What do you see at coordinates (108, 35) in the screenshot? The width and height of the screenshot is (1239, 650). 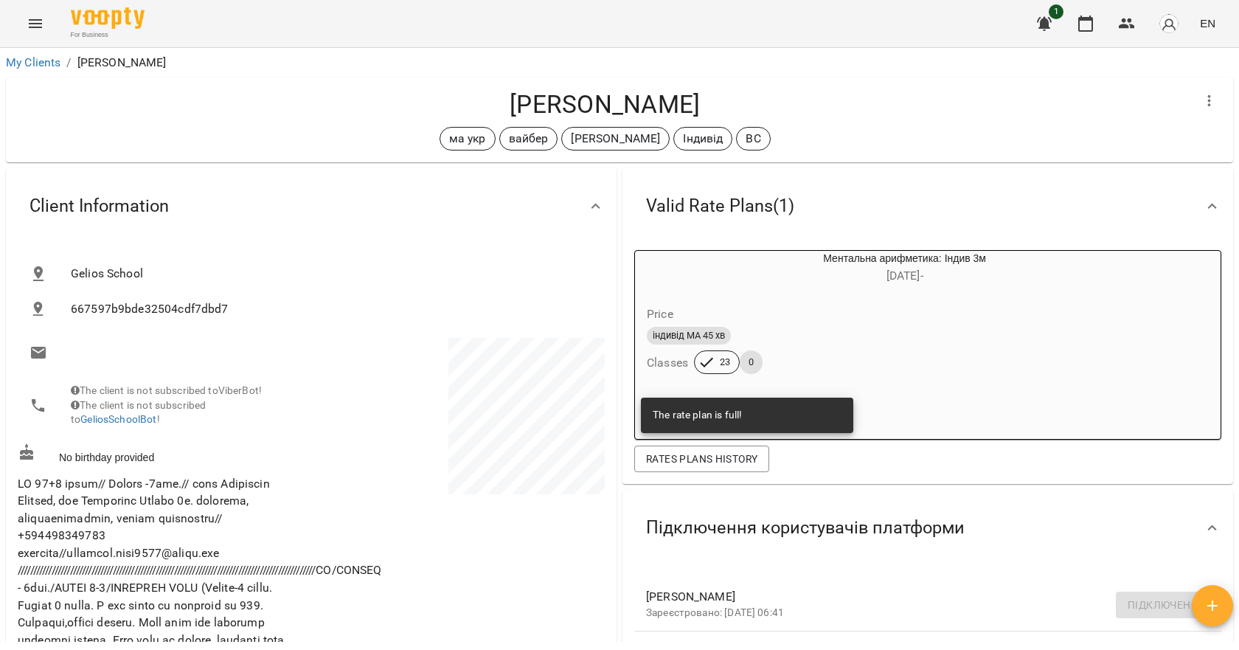 I see `span: For Business` at bounding box center [108, 35].